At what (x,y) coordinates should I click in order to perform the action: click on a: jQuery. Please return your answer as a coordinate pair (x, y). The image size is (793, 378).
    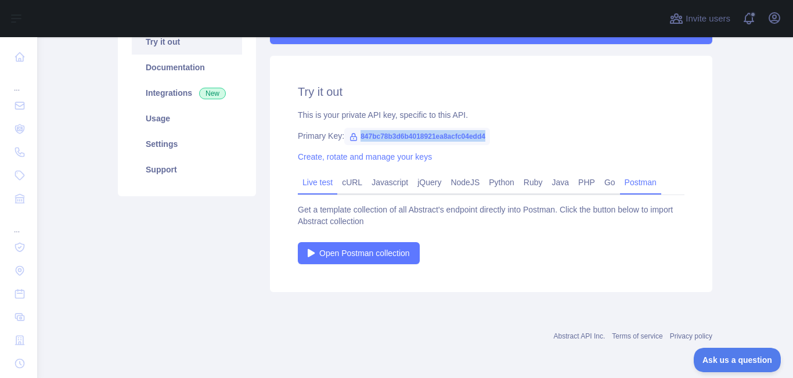
    Looking at the image, I should click on (429, 182).